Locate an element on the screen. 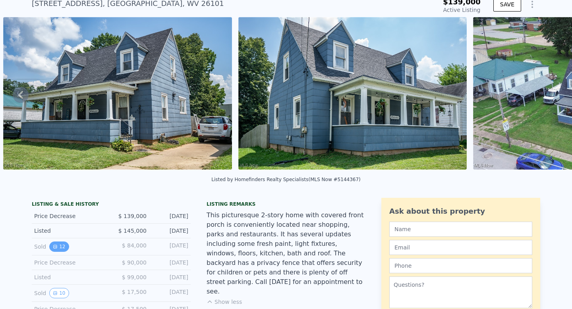 This screenshot has height=309, width=572. div: Ask about this property is located at coordinates (461, 211).